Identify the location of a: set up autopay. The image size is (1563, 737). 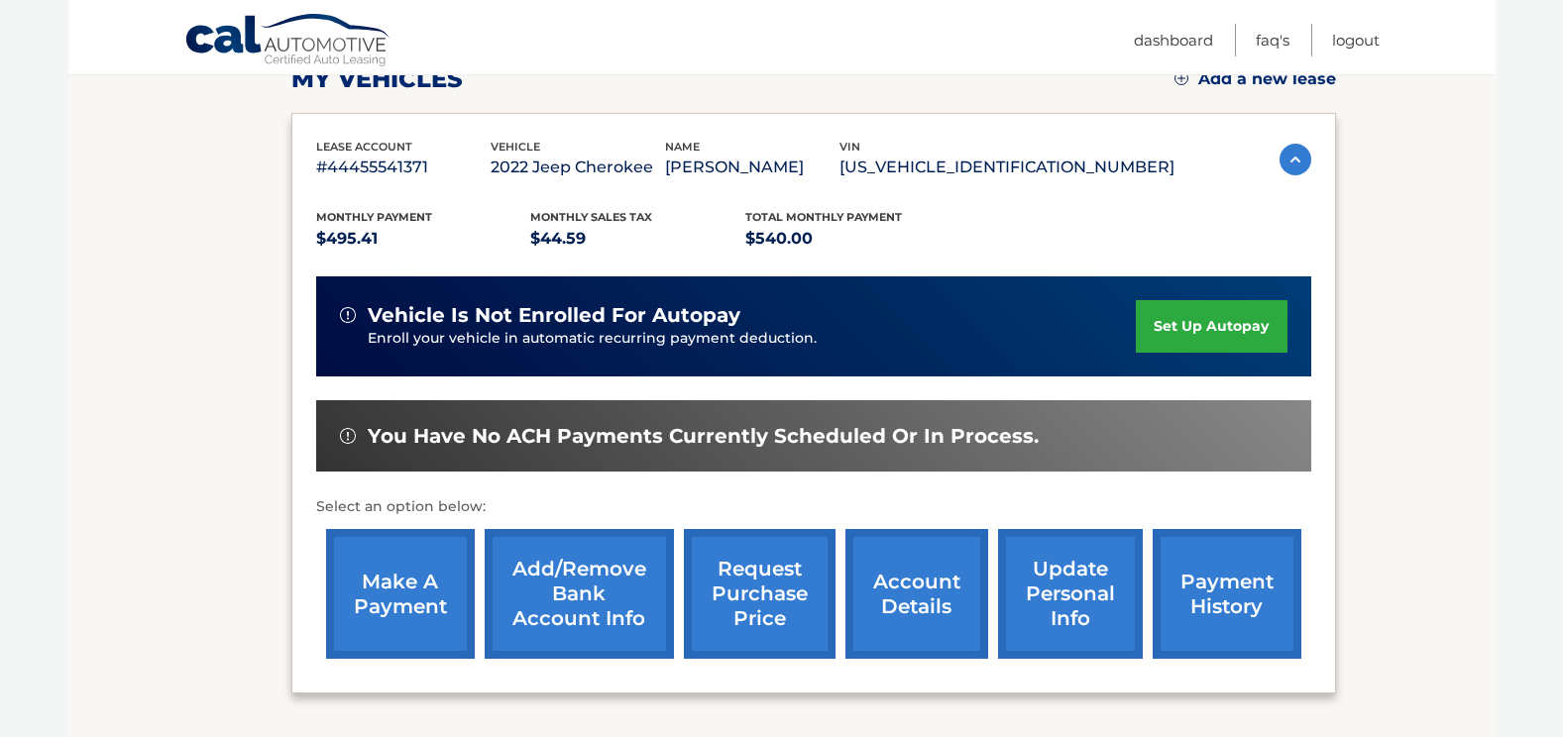
(1211, 326).